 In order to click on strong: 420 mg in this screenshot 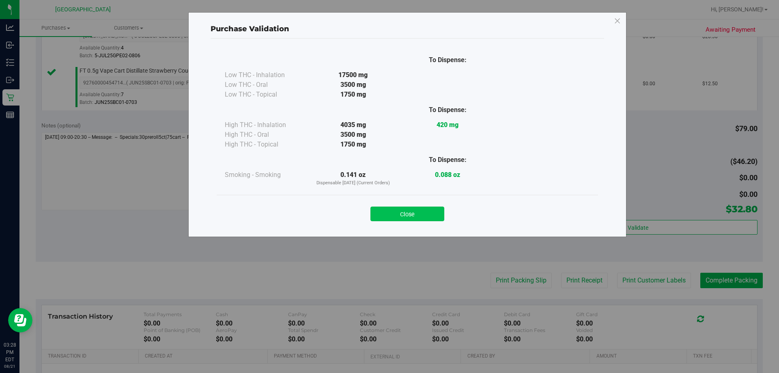, I will do `click(447, 125)`.